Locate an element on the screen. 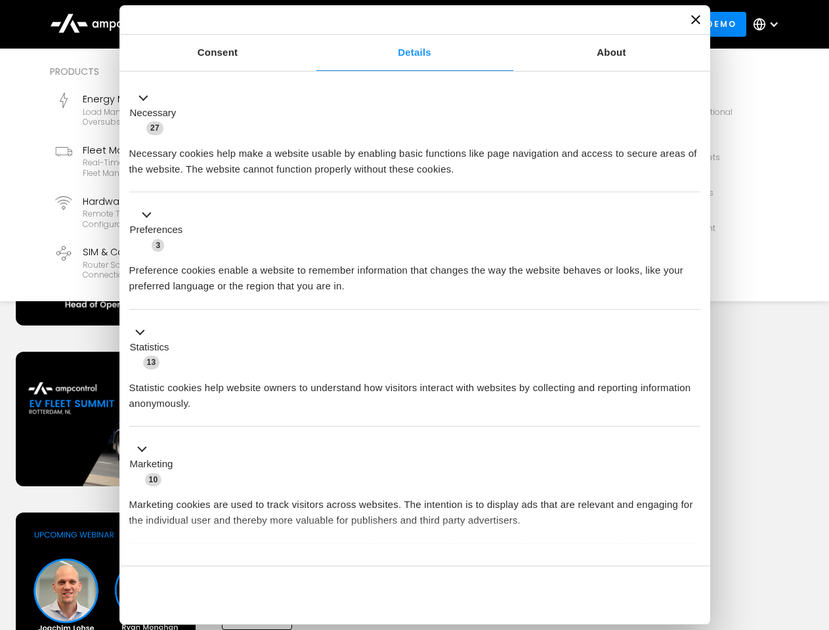 This screenshot has width=829, height=630. span: 10 is located at coordinates (154, 480).